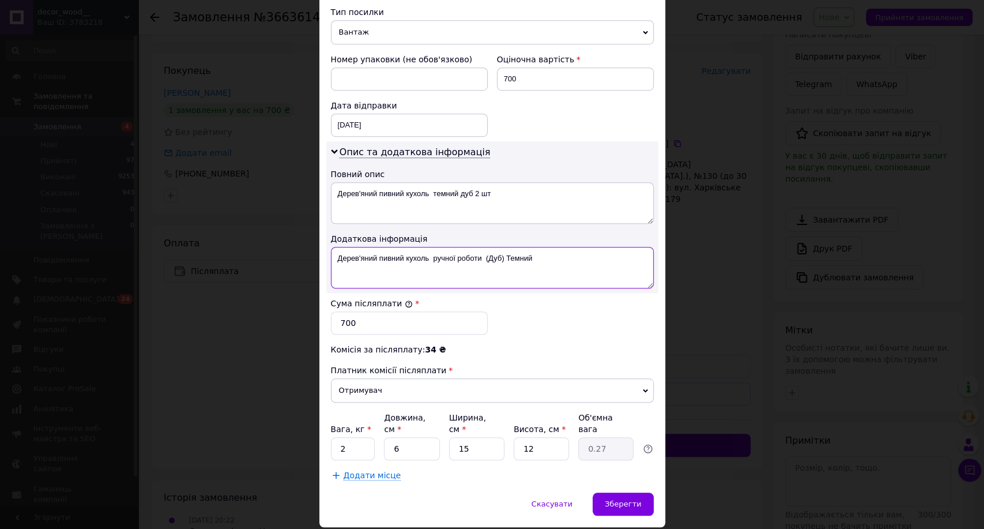  I want to click on span: Вантаж, so click(492, 32).